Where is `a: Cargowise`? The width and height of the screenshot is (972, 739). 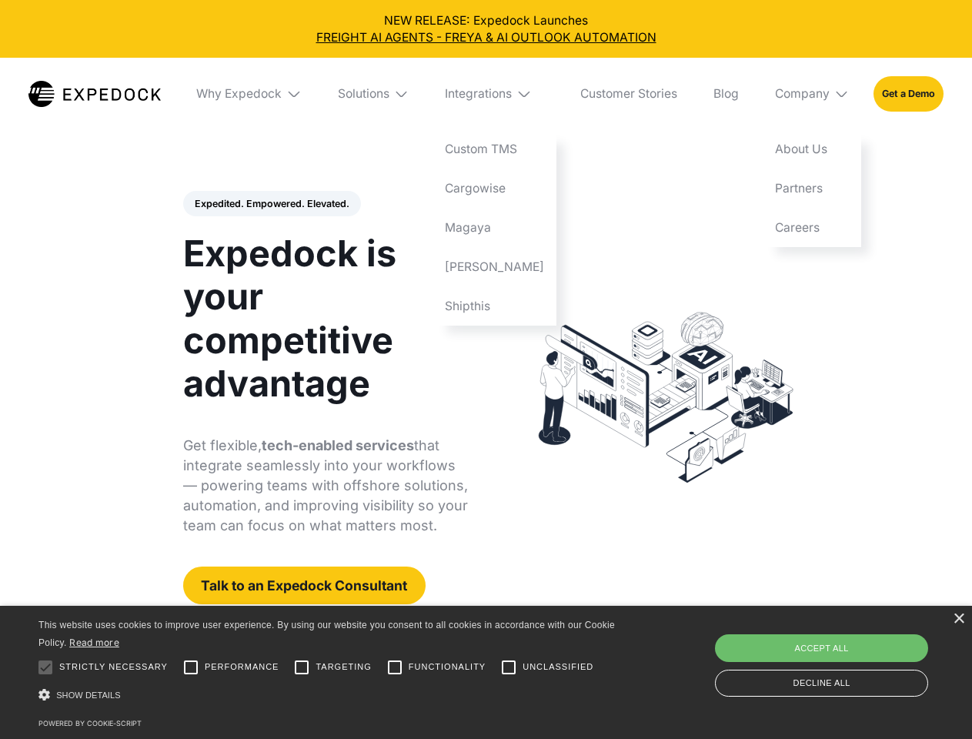 a: Cargowise is located at coordinates (495, 189).